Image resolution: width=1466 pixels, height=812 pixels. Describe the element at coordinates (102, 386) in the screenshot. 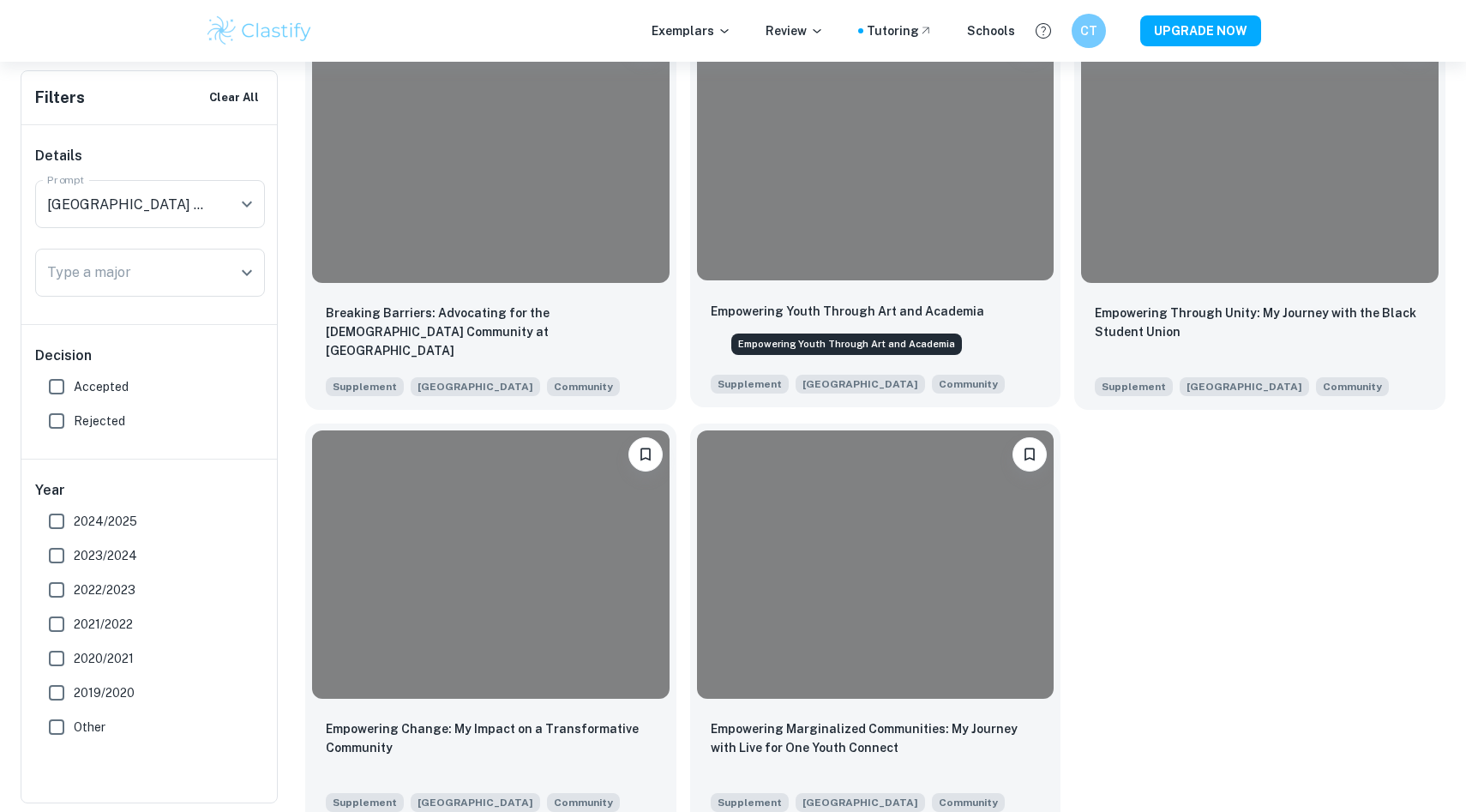

I see `span: Accepted` at that location.